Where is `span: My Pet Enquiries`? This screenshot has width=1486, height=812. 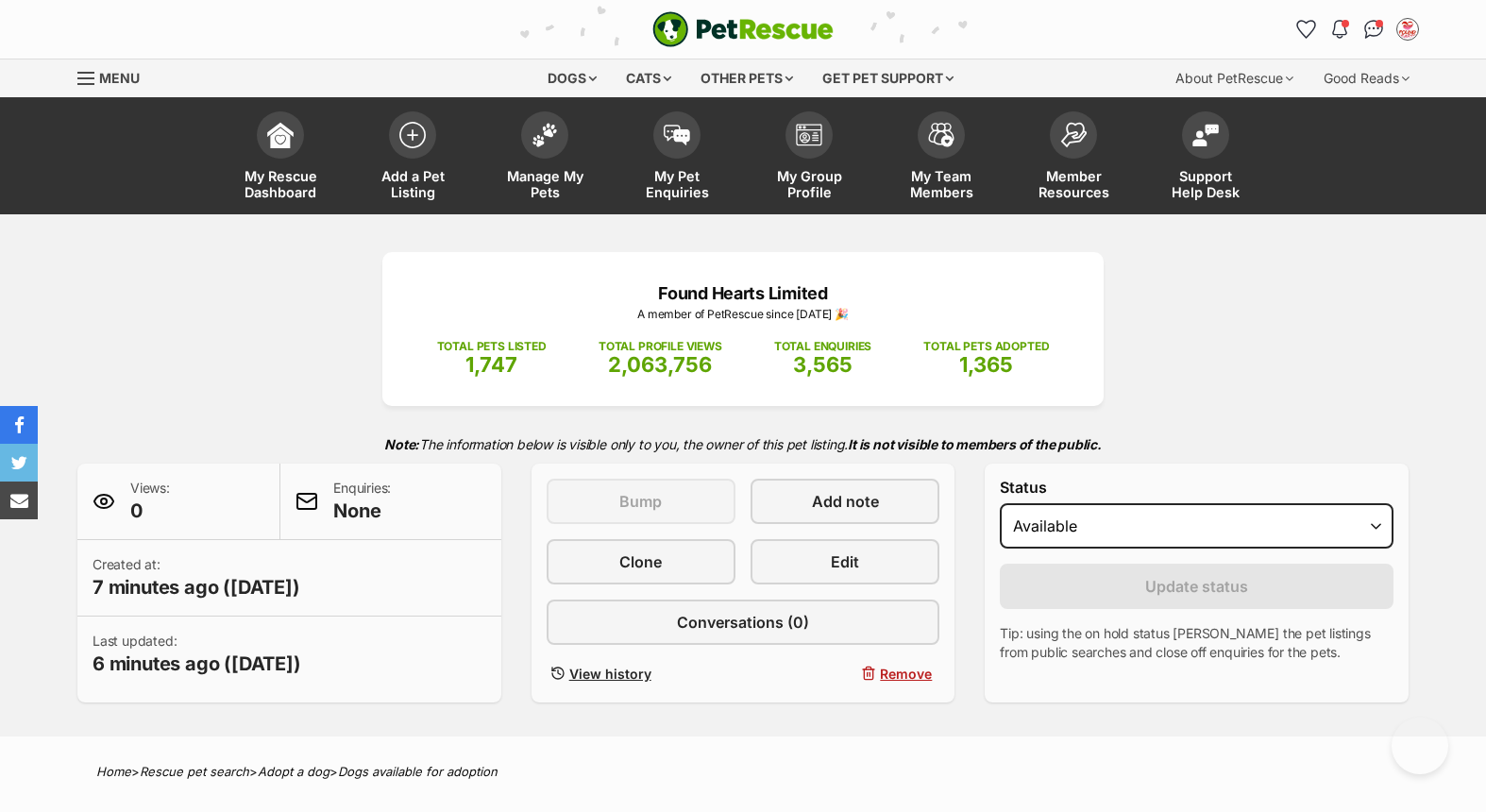 span: My Pet Enquiries is located at coordinates (677, 184).